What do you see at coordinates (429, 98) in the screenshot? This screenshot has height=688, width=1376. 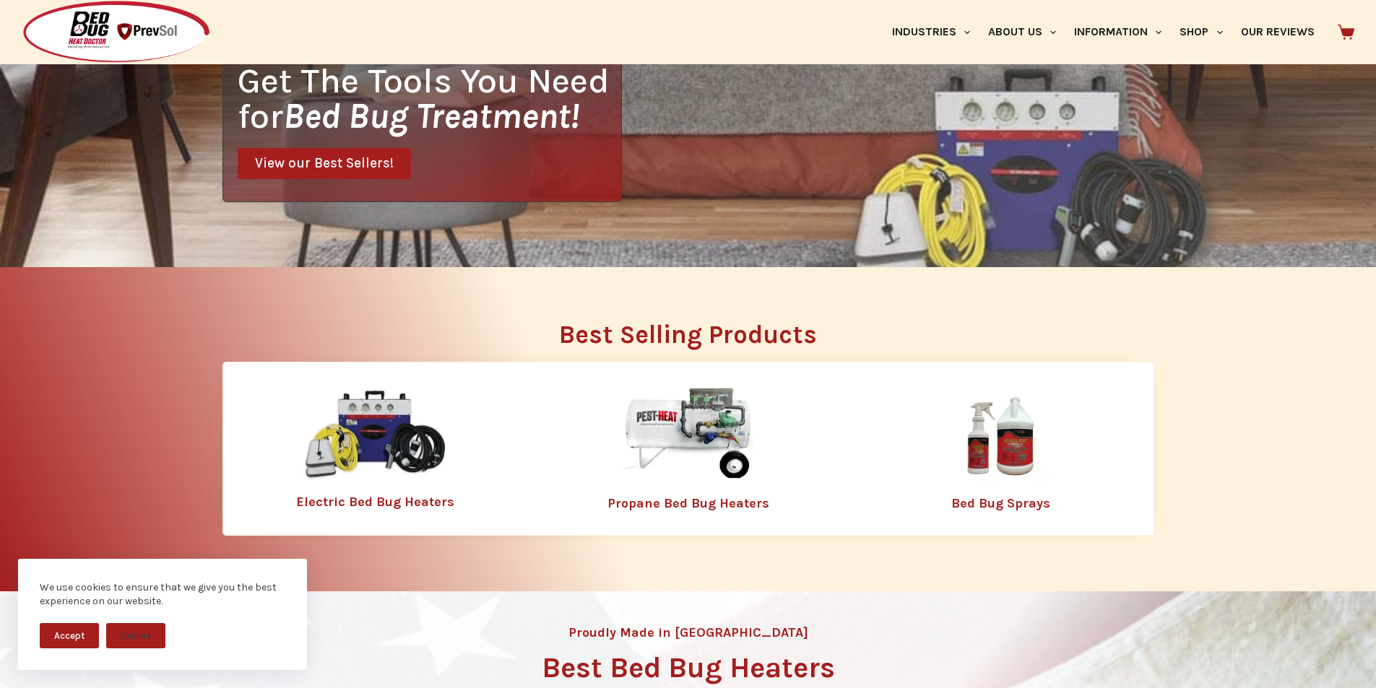 I see `h1: Get The Tools You Need for` at bounding box center [429, 98].